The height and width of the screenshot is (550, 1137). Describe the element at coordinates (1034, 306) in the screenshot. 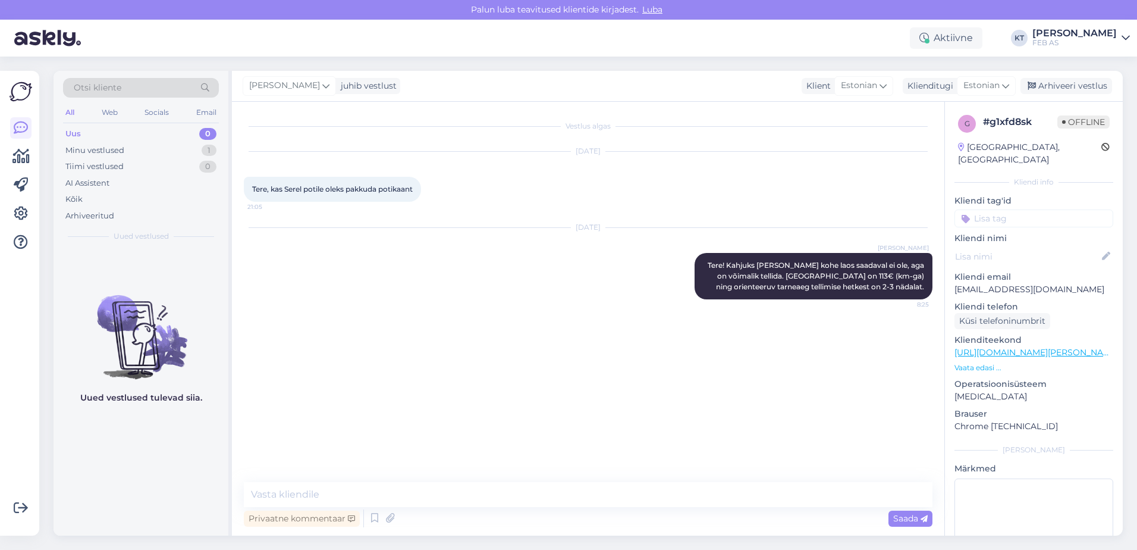

I see `p: Kliendi telefon` at that location.